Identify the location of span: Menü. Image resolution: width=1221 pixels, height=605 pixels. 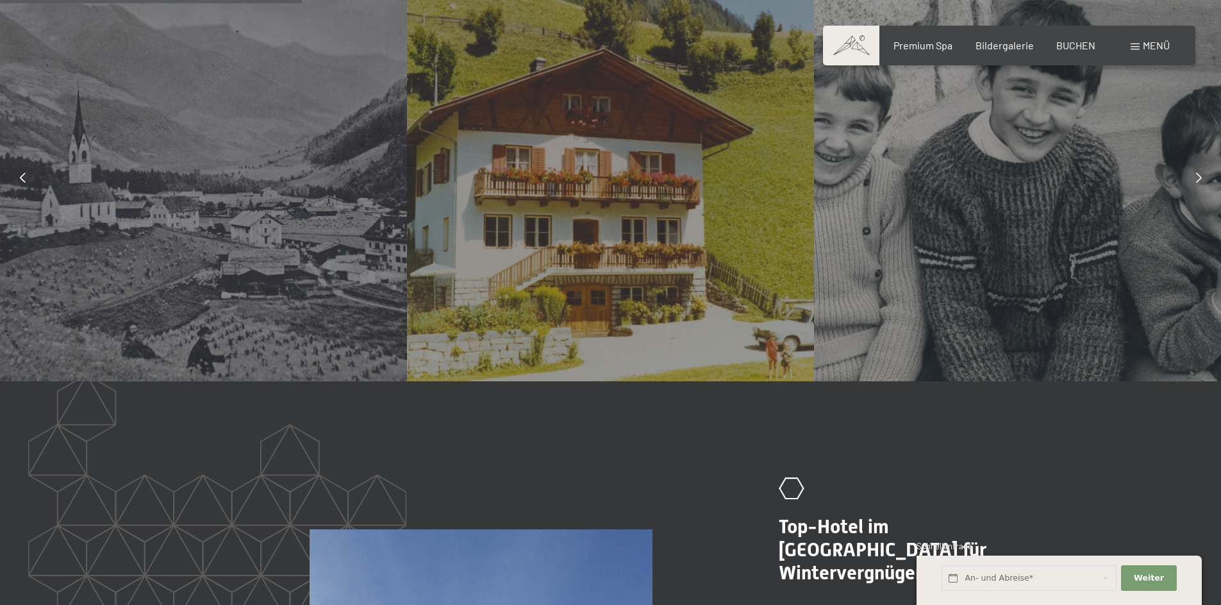
(1156, 45).